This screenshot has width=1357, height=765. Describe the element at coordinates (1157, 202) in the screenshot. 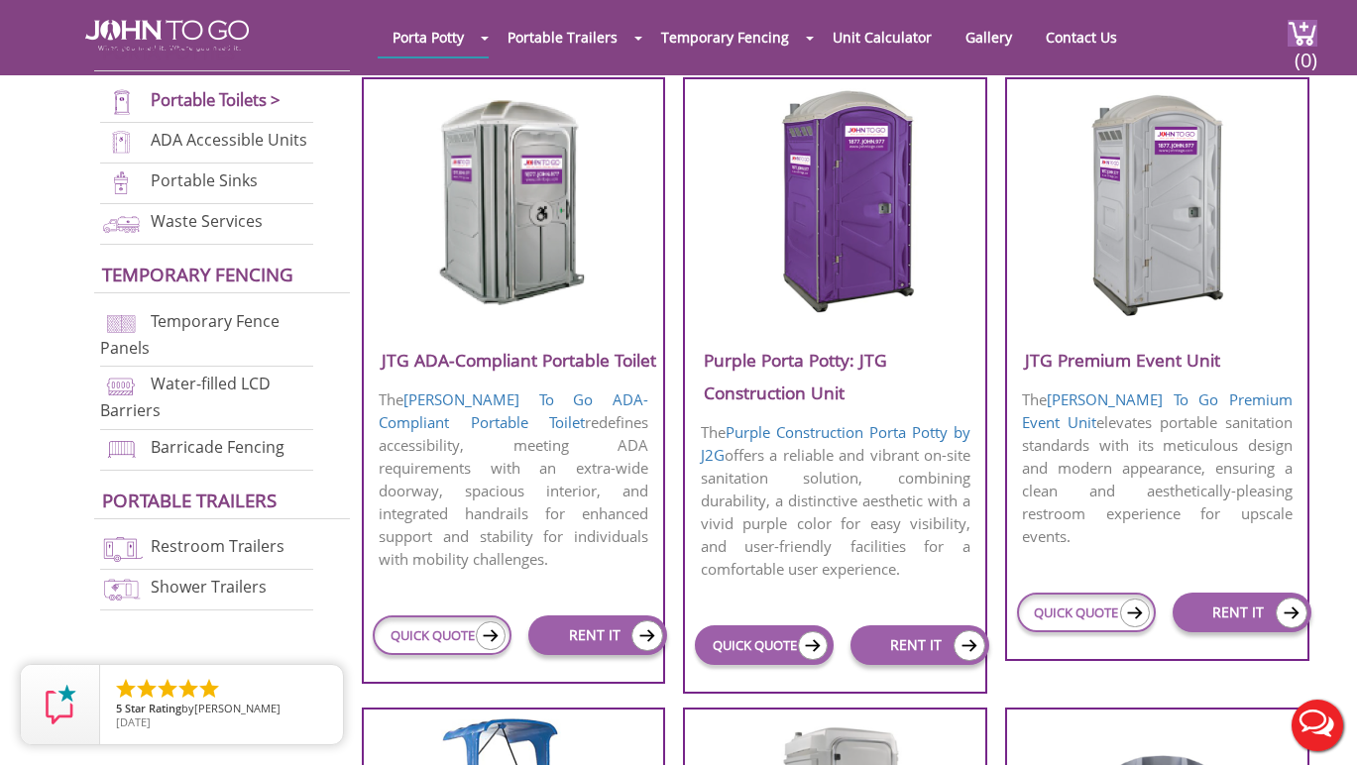

I see `img: JTG-Premium-Event-Unit.png` at that location.